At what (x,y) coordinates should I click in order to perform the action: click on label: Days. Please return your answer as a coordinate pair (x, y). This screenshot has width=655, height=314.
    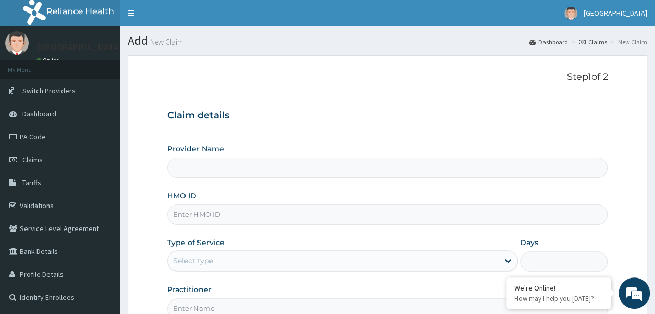
    Looking at the image, I should click on (529, 242).